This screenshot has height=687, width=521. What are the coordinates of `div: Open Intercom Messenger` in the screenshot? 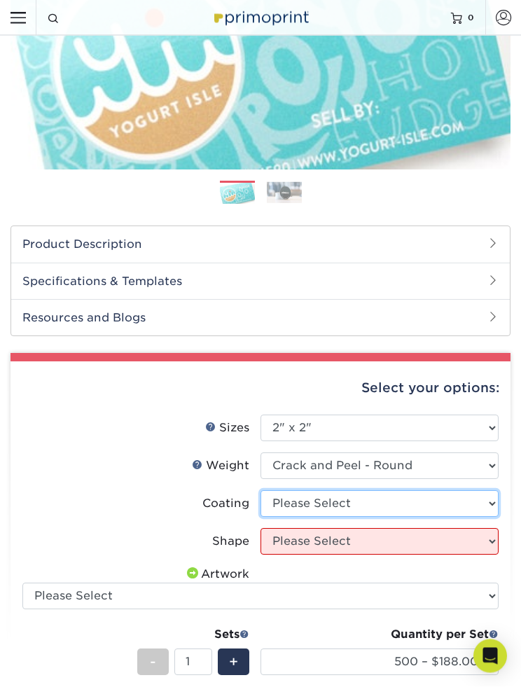 It's located at (491, 657).